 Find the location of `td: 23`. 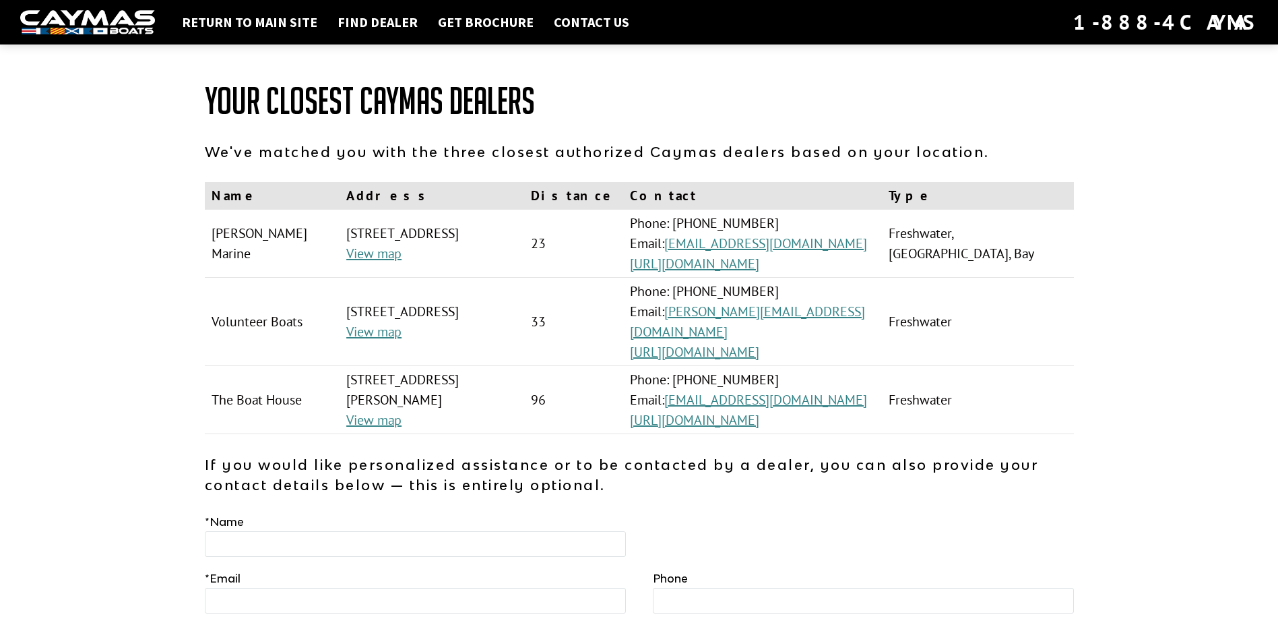

td: 23 is located at coordinates (573, 243).